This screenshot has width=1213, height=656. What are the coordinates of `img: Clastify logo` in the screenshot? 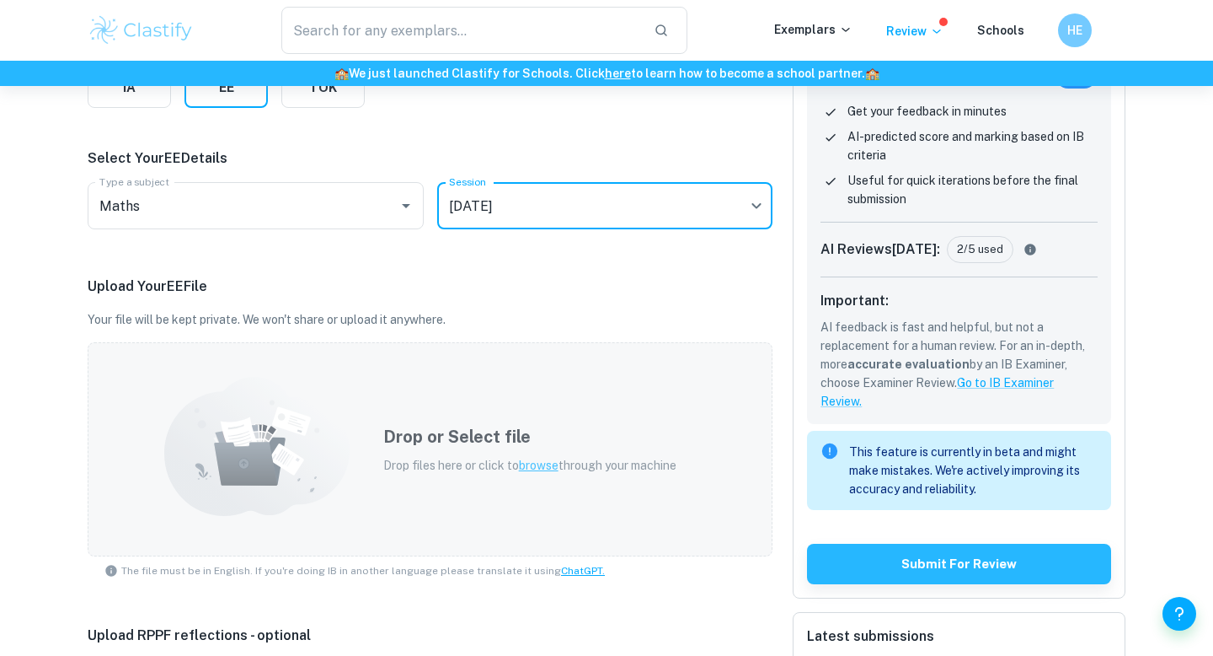 It's located at (141, 30).